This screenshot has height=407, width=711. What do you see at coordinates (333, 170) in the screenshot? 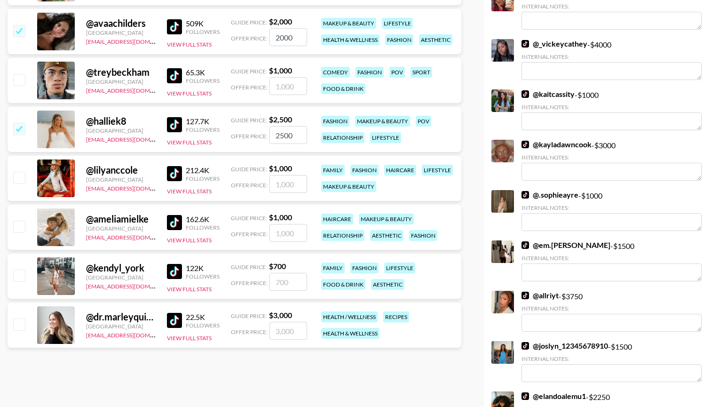
I see `div: family` at bounding box center [333, 170].